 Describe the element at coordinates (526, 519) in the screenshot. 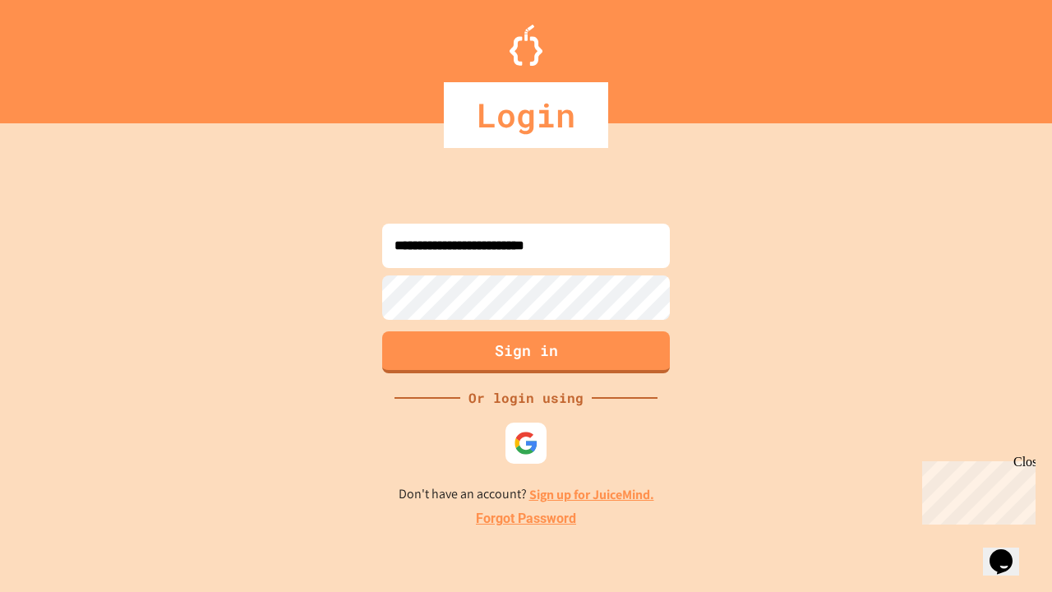

I see `a: Forgot Password` at that location.